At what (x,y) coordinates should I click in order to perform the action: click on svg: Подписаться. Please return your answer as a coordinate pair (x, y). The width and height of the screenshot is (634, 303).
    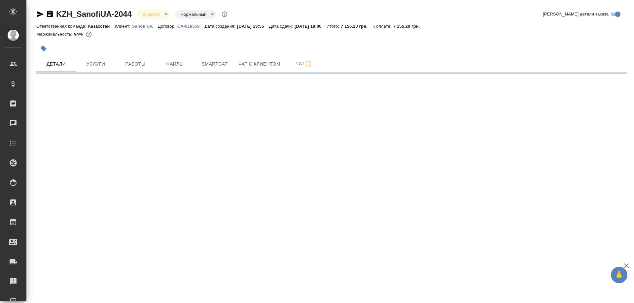
    Looking at the image, I should click on (309, 64).